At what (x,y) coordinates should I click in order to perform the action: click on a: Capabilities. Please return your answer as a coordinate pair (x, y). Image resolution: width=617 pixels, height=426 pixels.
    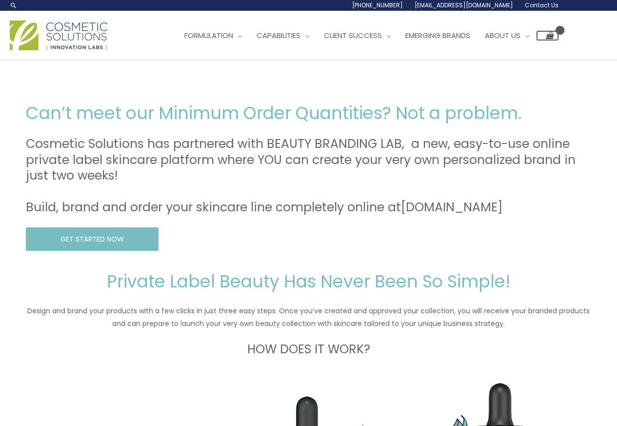
    Looking at the image, I should click on (283, 36).